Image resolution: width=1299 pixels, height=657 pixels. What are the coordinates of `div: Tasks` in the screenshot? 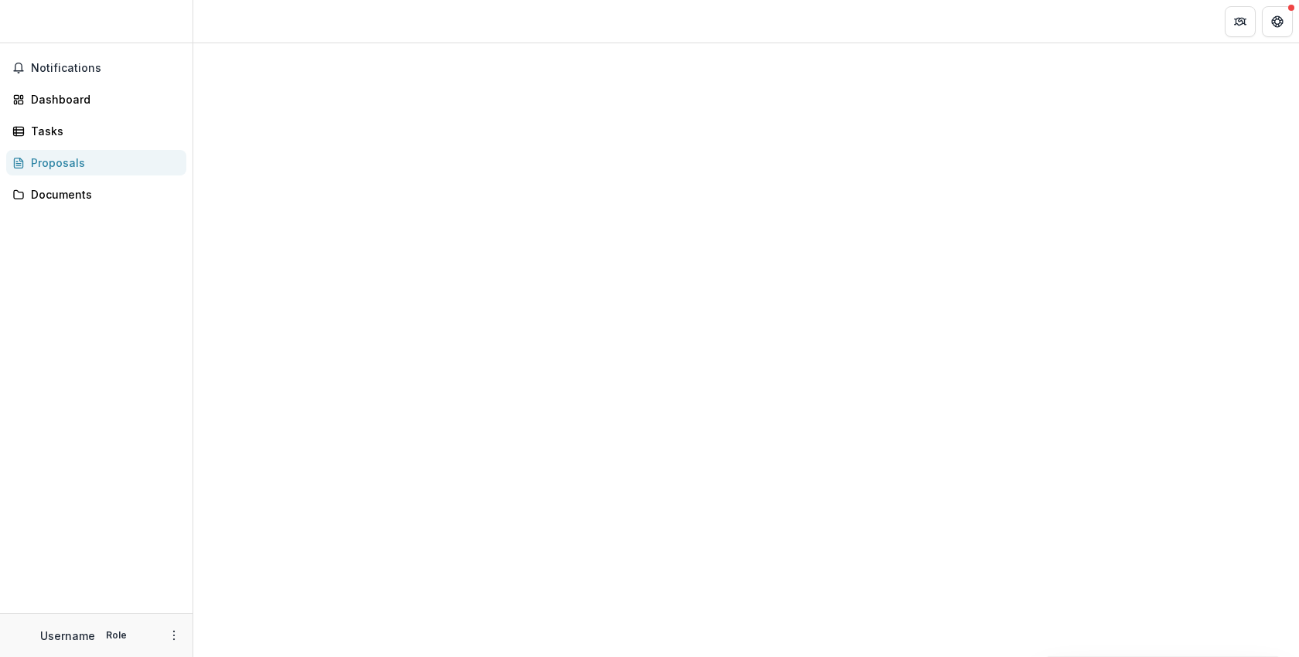 It's located at (102, 131).